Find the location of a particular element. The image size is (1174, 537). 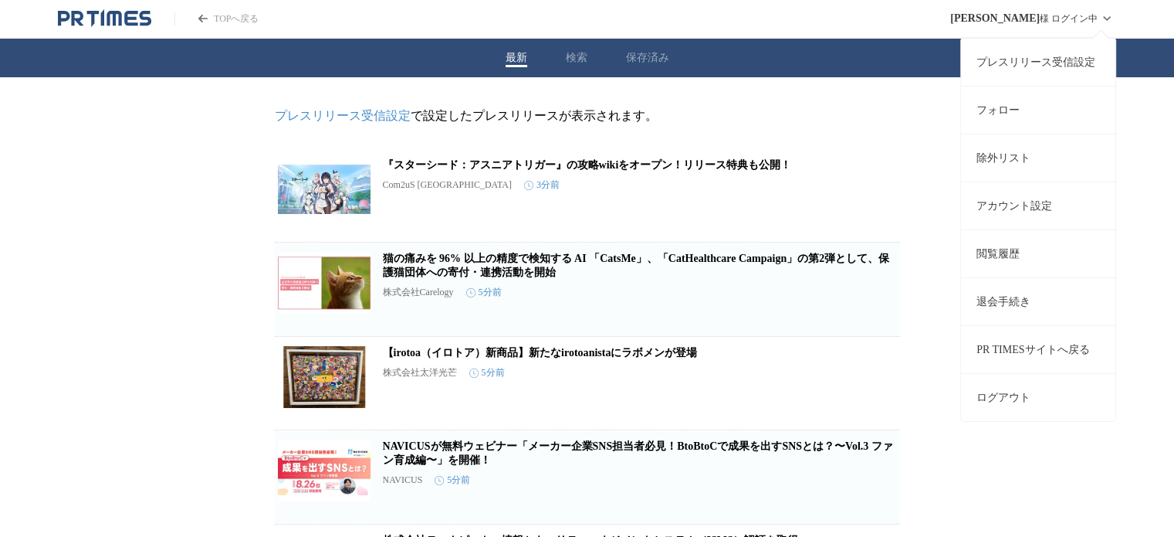

button: ログアウト is located at coordinates (1039, 397).